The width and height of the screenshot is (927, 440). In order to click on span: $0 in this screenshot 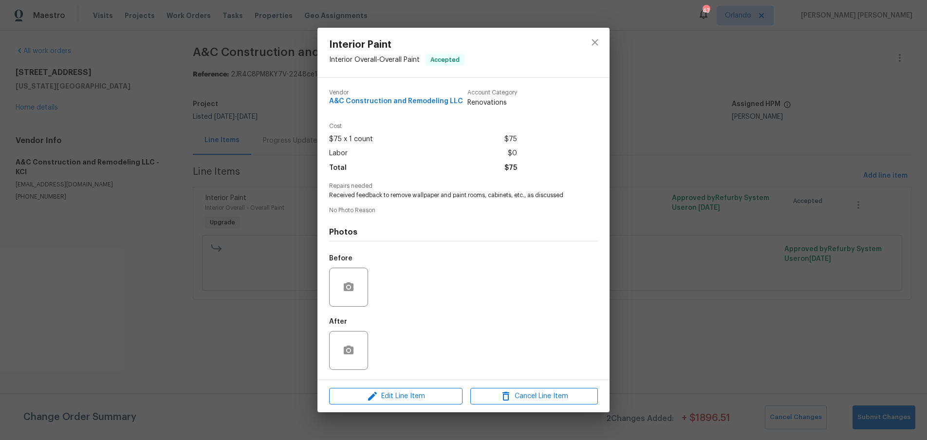, I will do `click(512, 153)`.